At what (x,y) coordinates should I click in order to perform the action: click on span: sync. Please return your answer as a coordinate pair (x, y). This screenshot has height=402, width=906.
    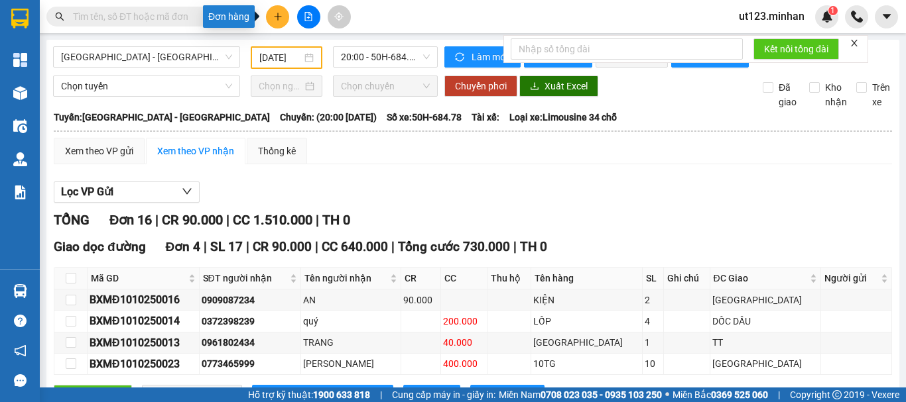
    Looking at the image, I should click on (460, 58).